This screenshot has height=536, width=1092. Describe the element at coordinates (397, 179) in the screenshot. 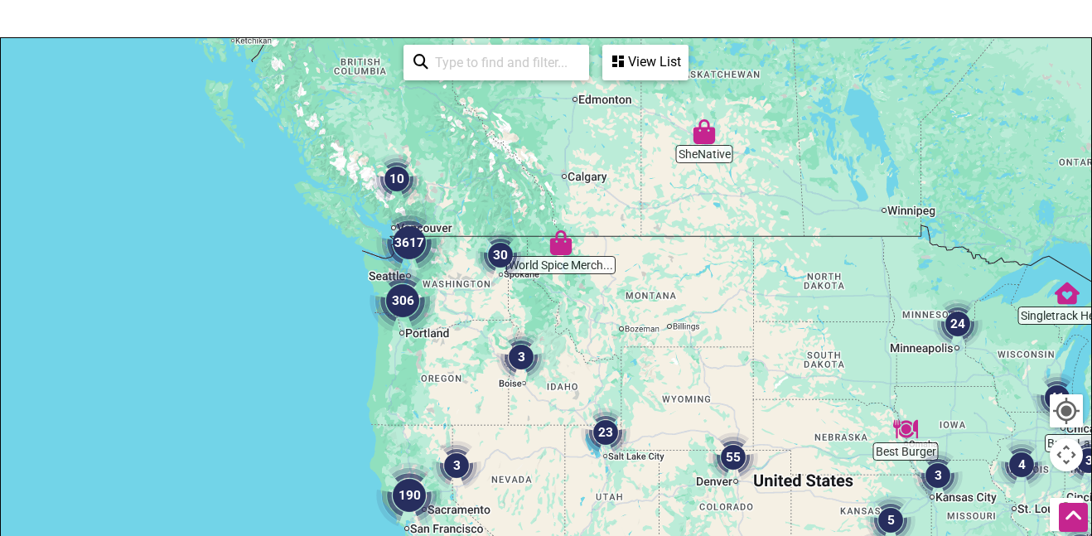

I see `div: 10` at that location.